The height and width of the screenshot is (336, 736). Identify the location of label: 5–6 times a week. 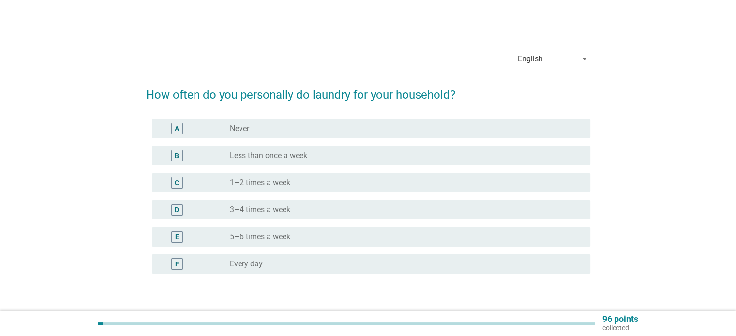
(260, 237).